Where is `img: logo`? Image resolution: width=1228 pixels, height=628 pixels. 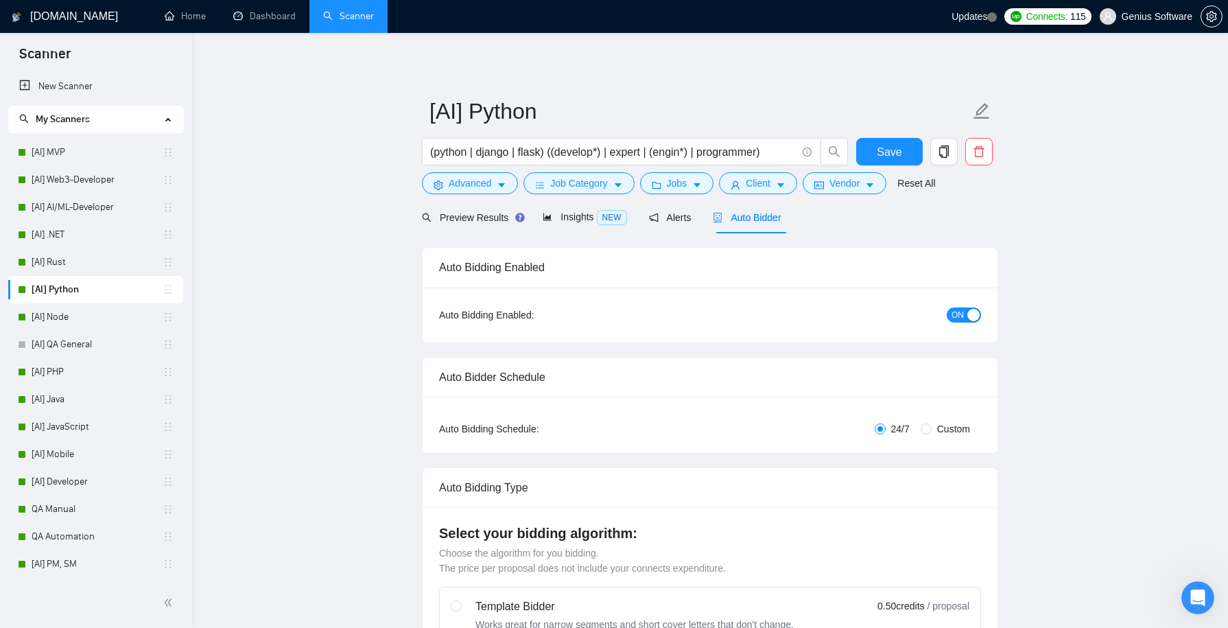 img: logo is located at coordinates (16, 17).